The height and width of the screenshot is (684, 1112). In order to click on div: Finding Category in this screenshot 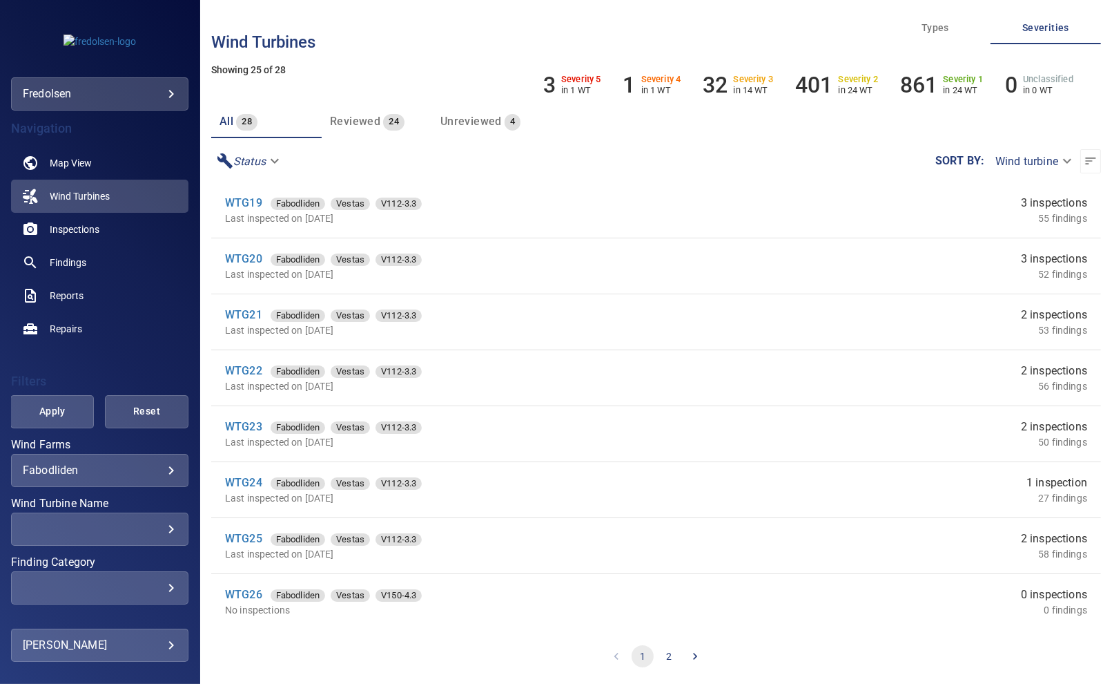, I will do `click(99, 588)`.